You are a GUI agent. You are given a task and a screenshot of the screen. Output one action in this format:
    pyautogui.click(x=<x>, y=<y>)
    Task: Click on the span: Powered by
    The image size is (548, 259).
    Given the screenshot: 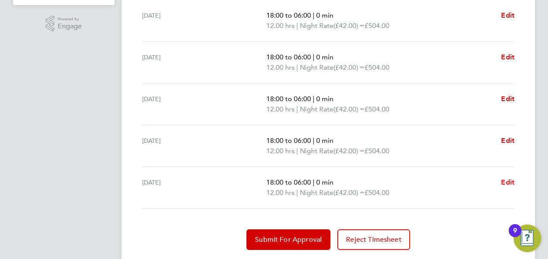 What is the action you would take?
    pyautogui.click(x=70, y=19)
    